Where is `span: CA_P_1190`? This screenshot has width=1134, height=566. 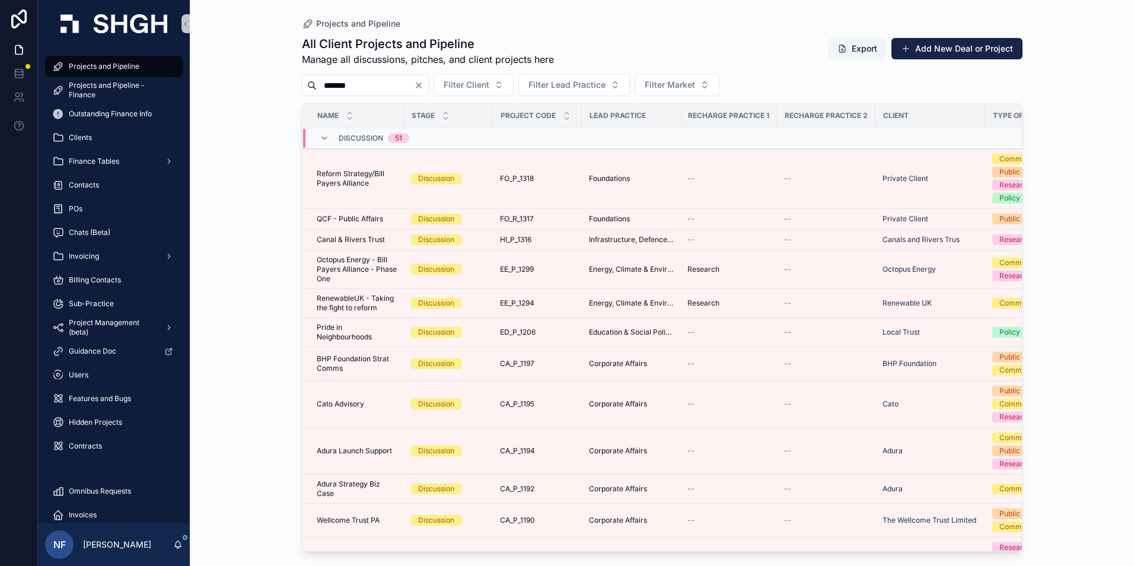
span: CA_P_1190 is located at coordinates (517, 520).